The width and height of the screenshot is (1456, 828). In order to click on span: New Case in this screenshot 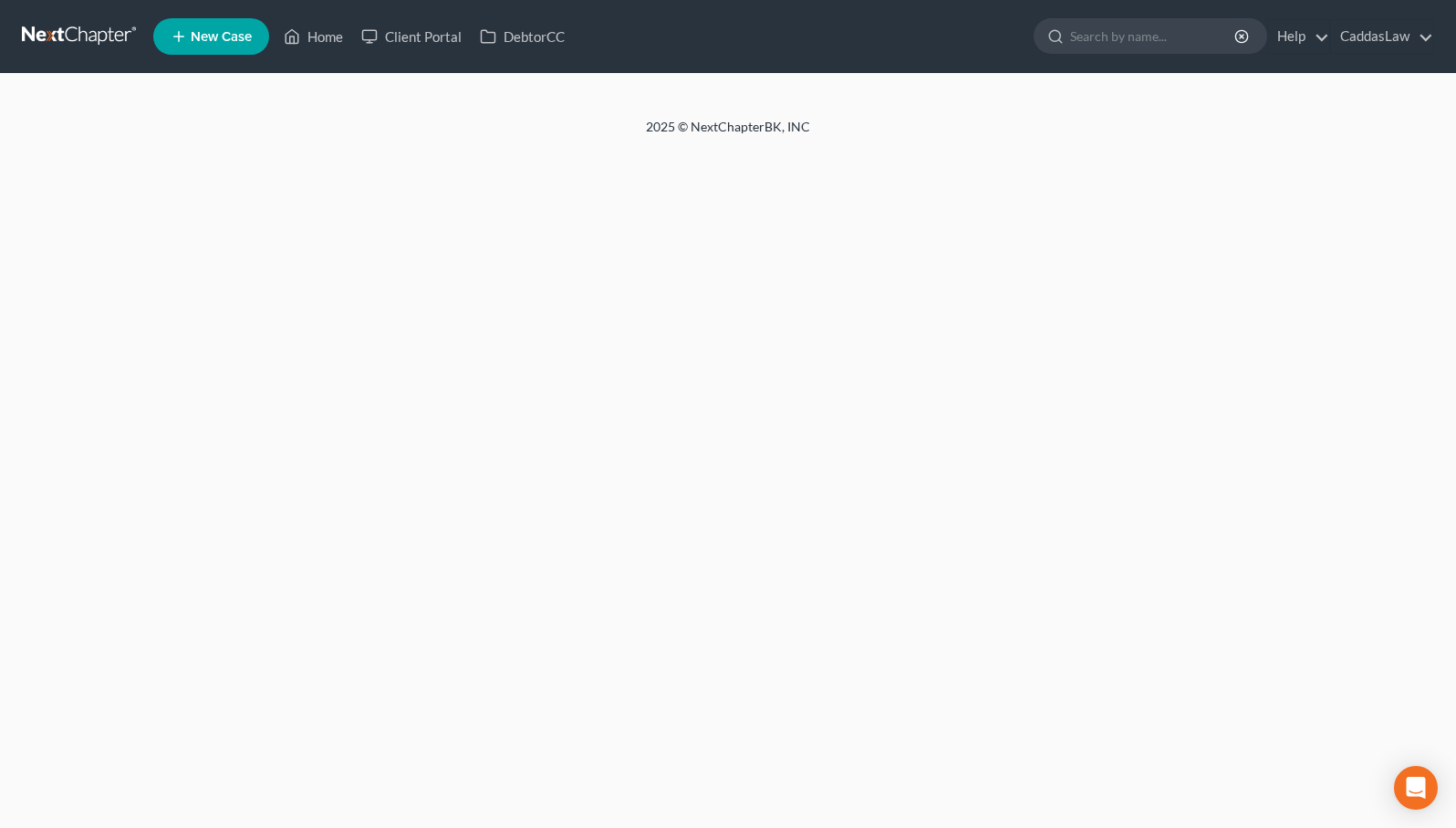, I will do `click(221, 36)`.